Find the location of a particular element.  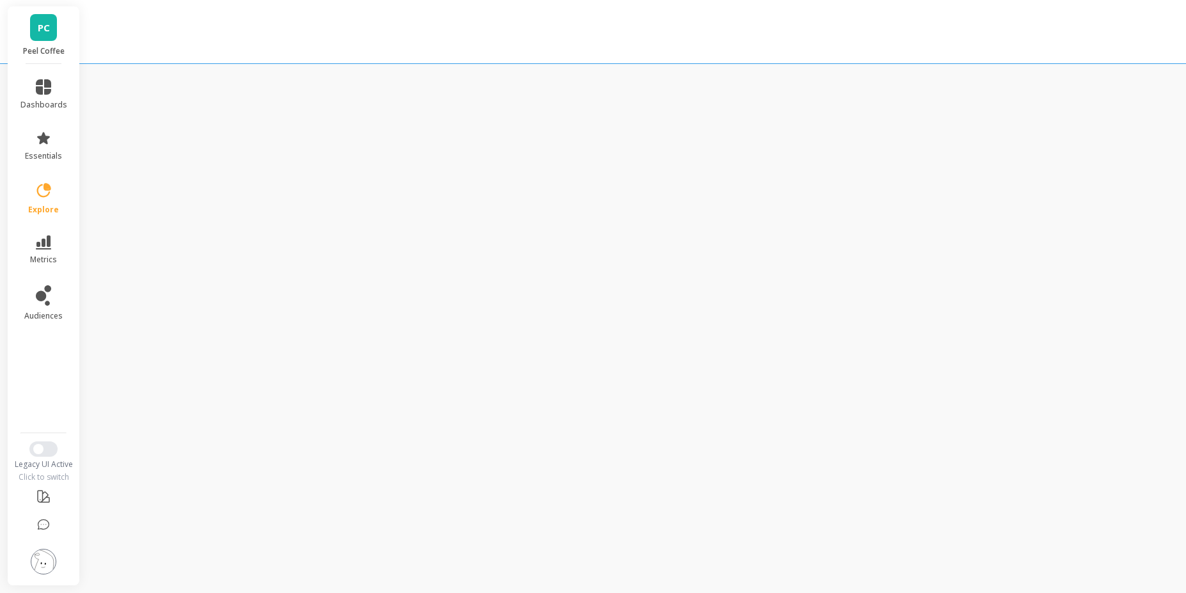

span: metrics is located at coordinates (43, 260).